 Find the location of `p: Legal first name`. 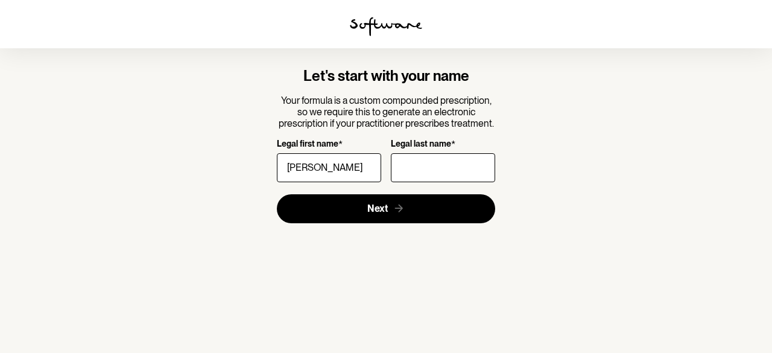

p: Legal first name is located at coordinates (308, 144).